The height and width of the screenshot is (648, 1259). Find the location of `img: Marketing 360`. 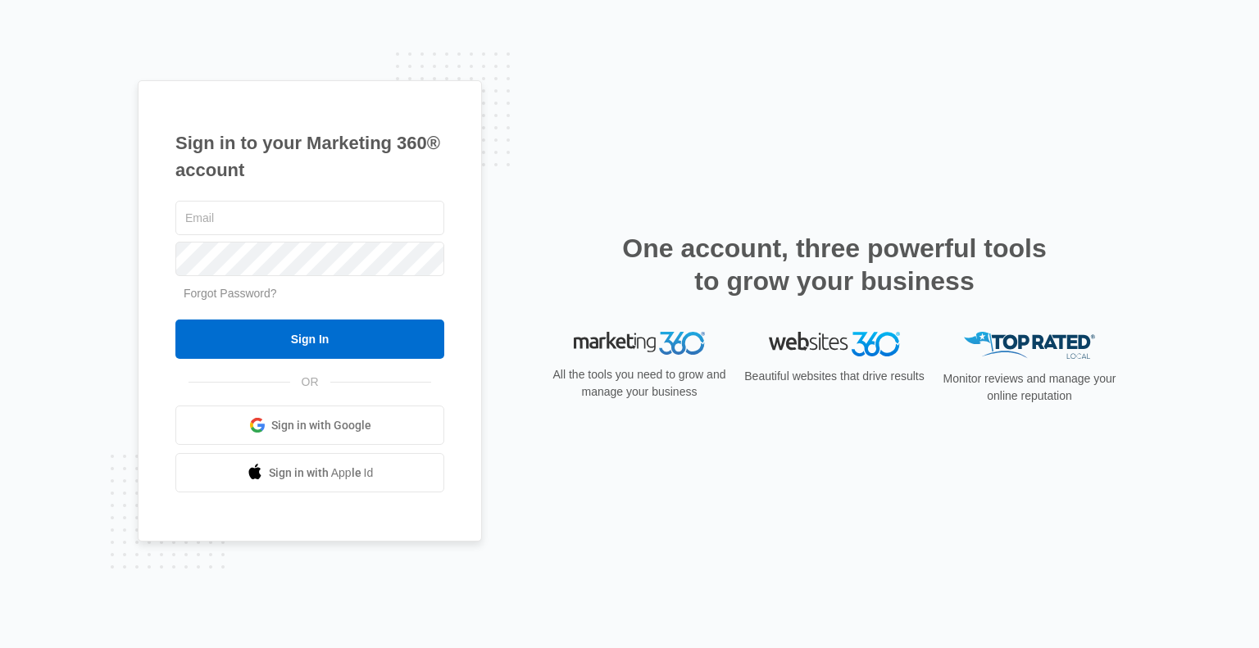

img: Marketing 360 is located at coordinates (639, 343).